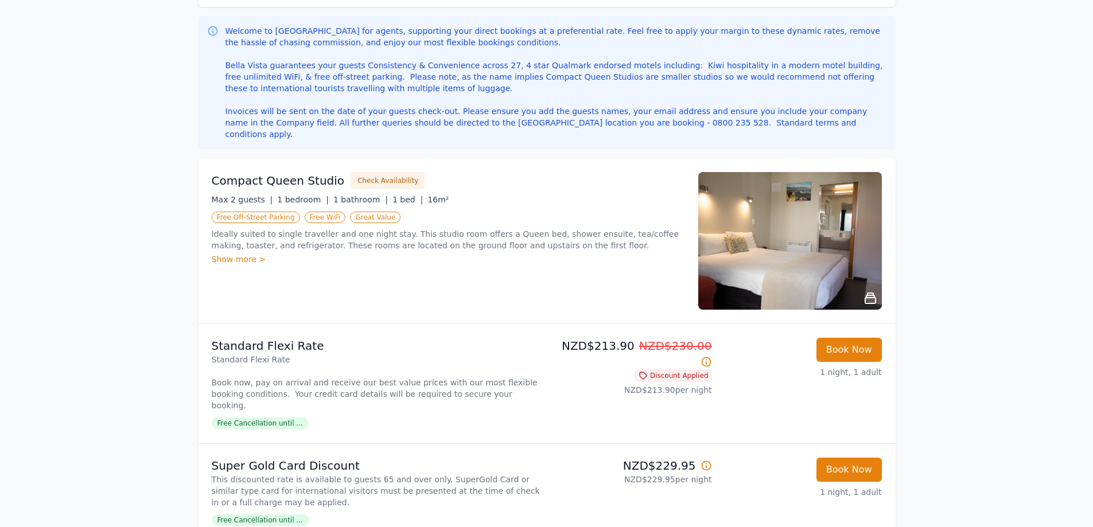 Image resolution: width=1093 pixels, height=527 pixels. I want to click on span: 1 bed |, so click(408, 200).